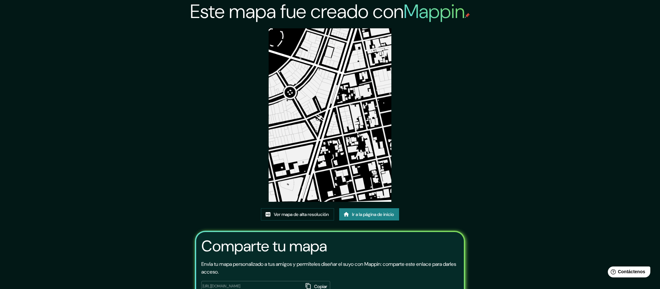 The height and width of the screenshot is (289, 660). I want to click on img: pin de mapeo, so click(467, 15).